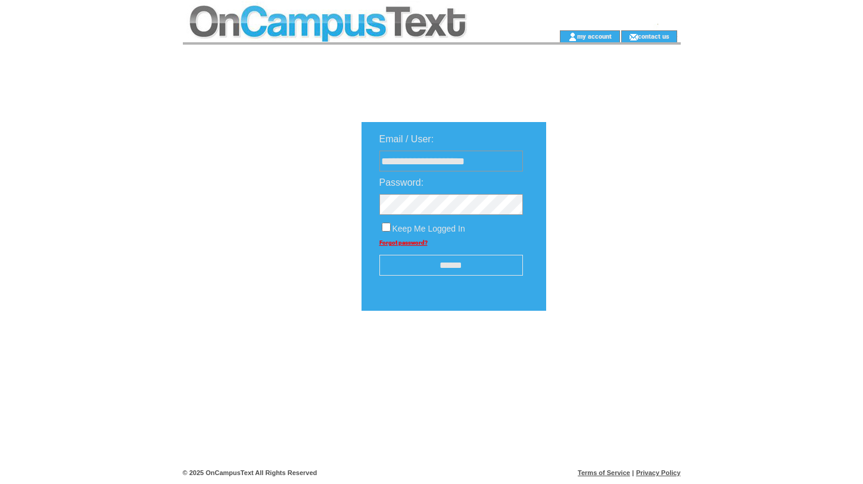 The width and height of the screenshot is (863, 484). Describe the element at coordinates (403, 242) in the screenshot. I see `a: Forgot password?` at that location.